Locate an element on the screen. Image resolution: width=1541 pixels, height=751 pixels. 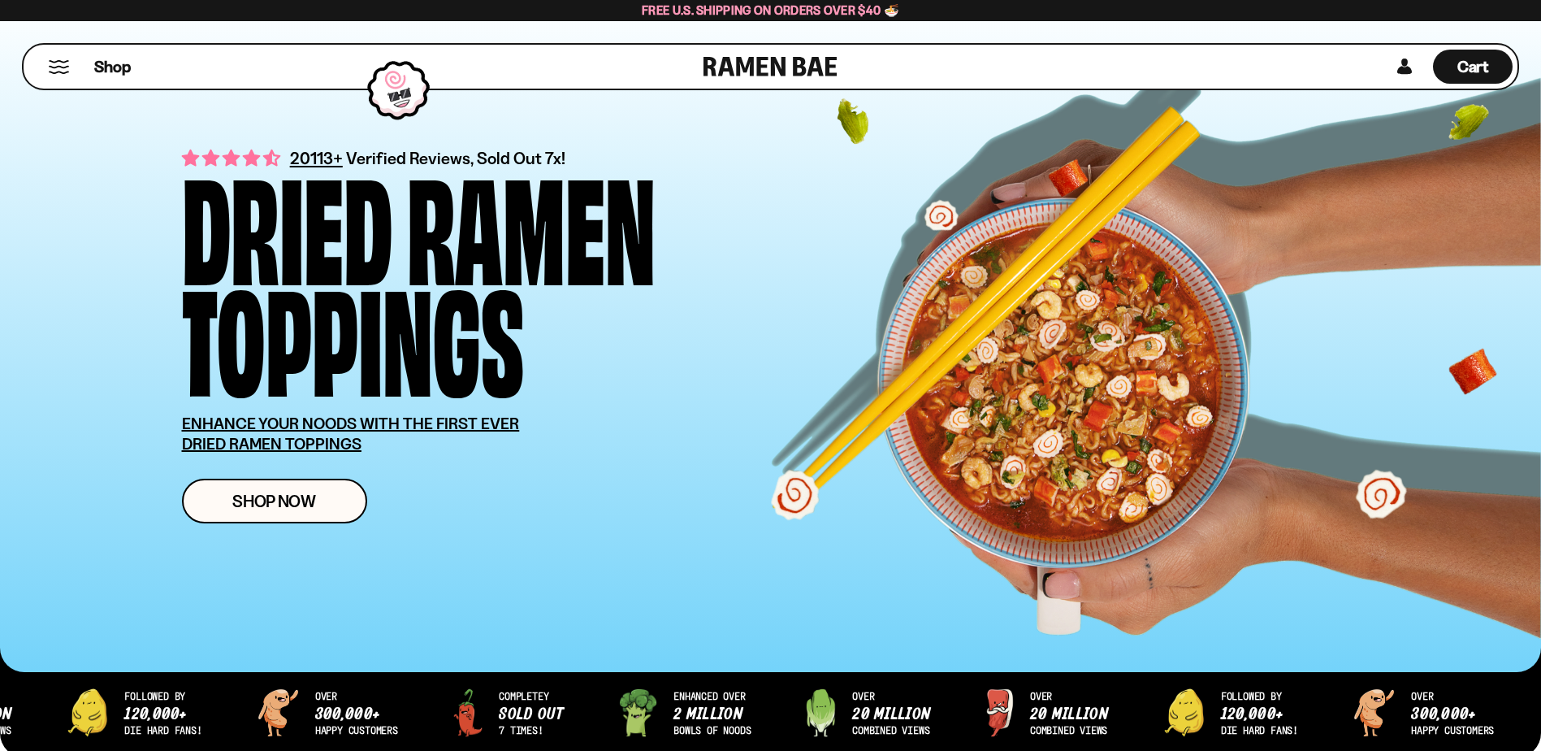
div: Dried is located at coordinates (287, 222).